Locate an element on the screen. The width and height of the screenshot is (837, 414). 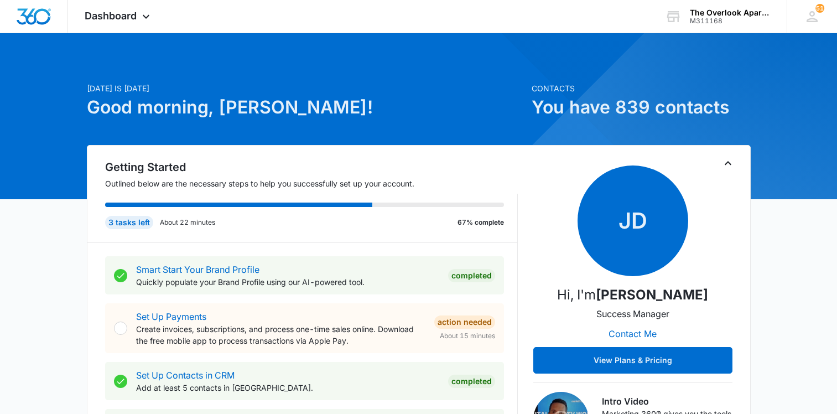
span: JD is located at coordinates (633, 221).